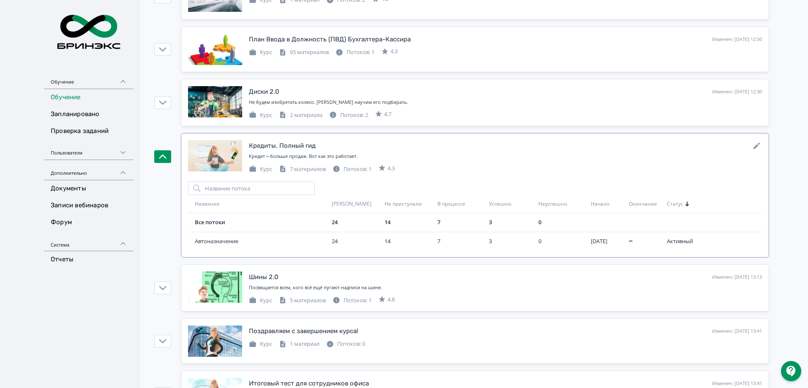 This screenshot has width=808, height=388. What do you see at coordinates (89, 170) in the screenshot?
I see `div: Дополнительно` at bounding box center [89, 170].